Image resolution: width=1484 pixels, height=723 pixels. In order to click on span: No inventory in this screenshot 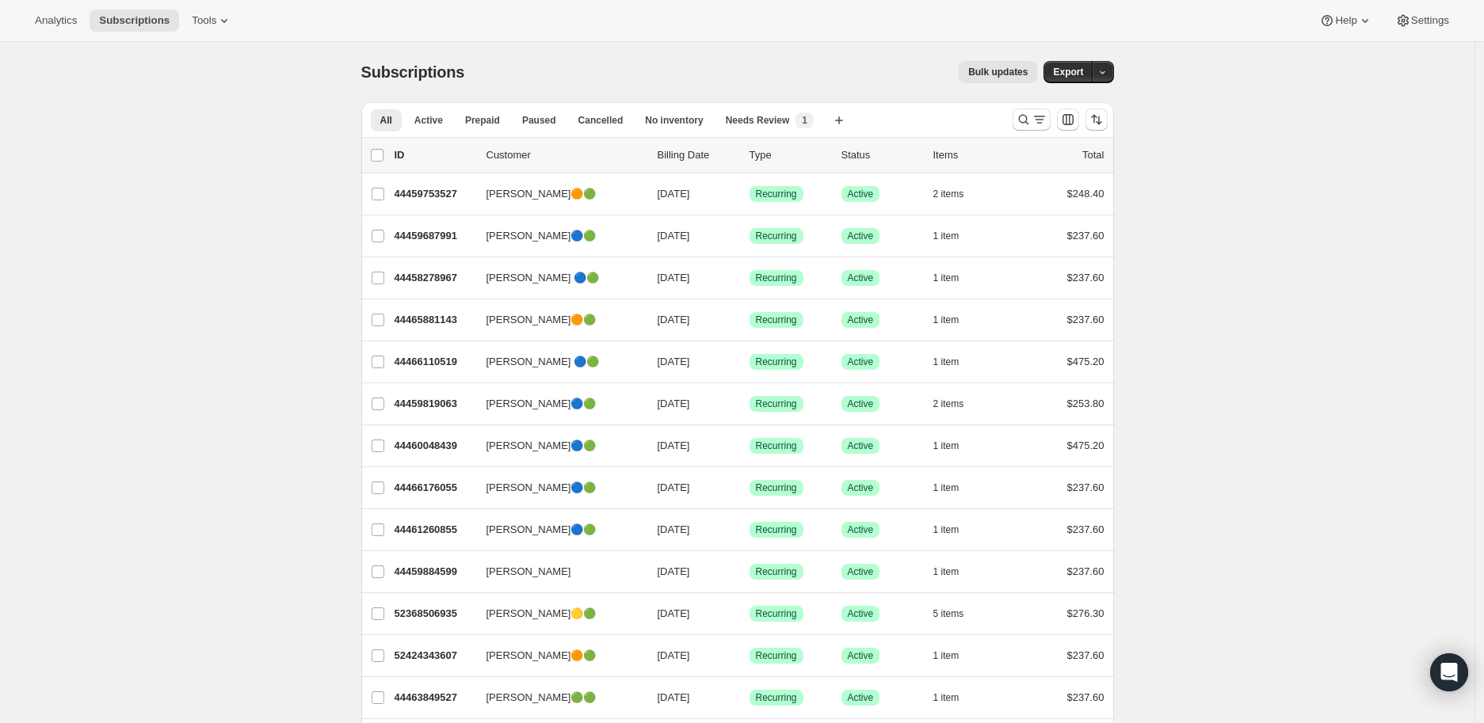, I will do `click(673, 120)`.